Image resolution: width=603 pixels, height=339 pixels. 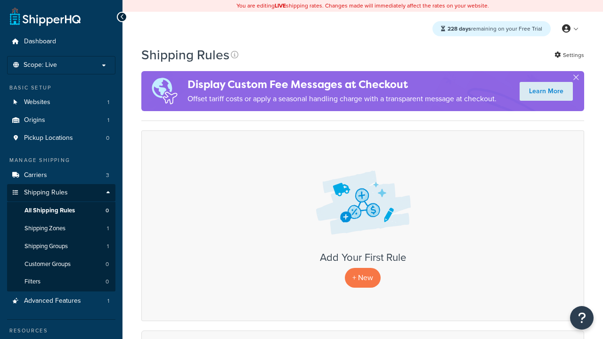 What do you see at coordinates (342, 84) in the screenshot?
I see `h4: Display Custom Fee Messages at Checkout` at bounding box center [342, 84].